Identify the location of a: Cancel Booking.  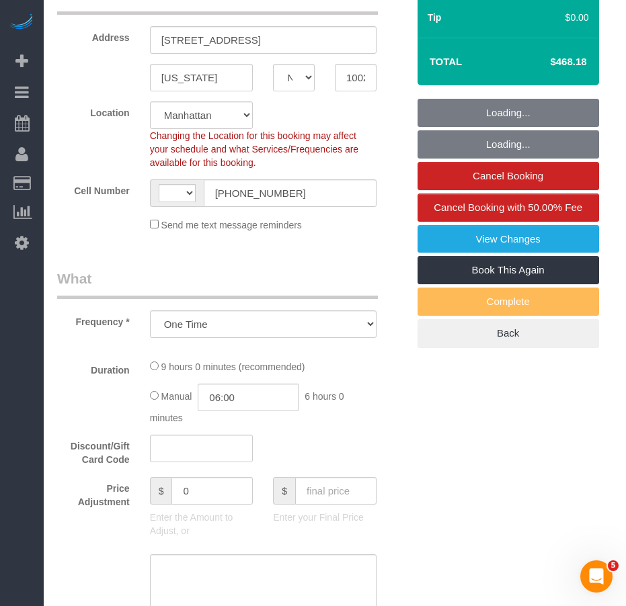
(508, 176).